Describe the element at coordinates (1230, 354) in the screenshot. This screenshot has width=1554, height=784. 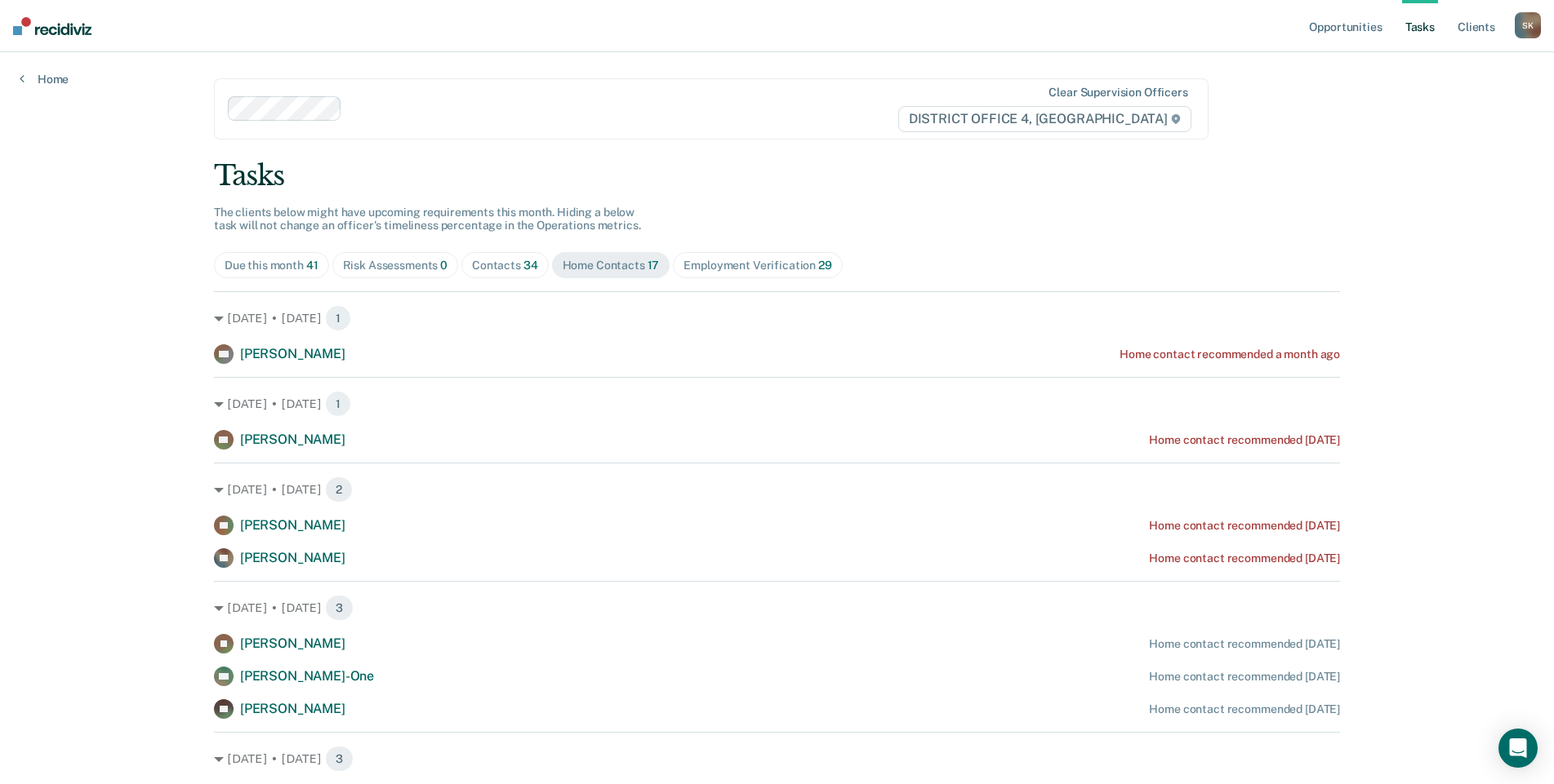
I see `div: Home contact recommended a month ago` at that location.